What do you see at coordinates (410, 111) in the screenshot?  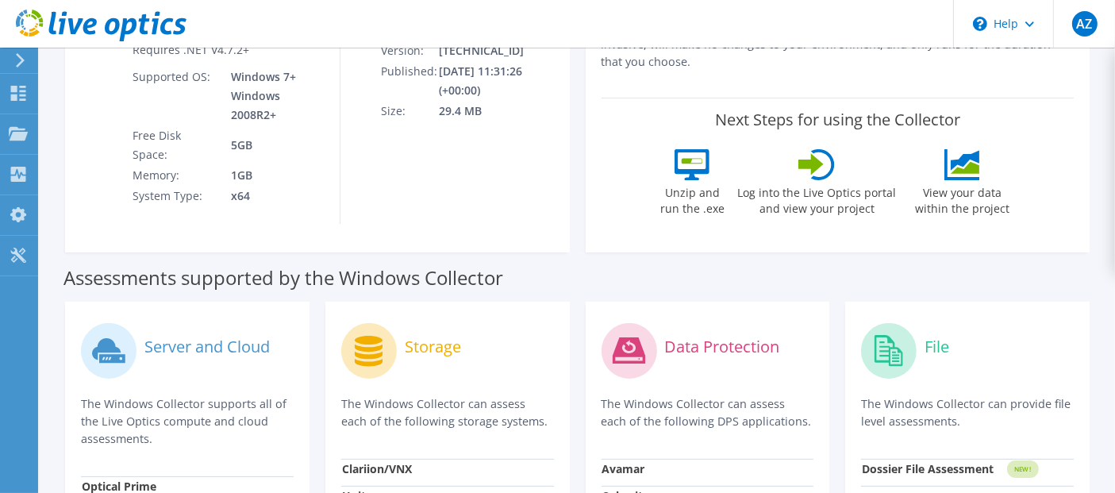 I see `td: Size:` at bounding box center [410, 111].